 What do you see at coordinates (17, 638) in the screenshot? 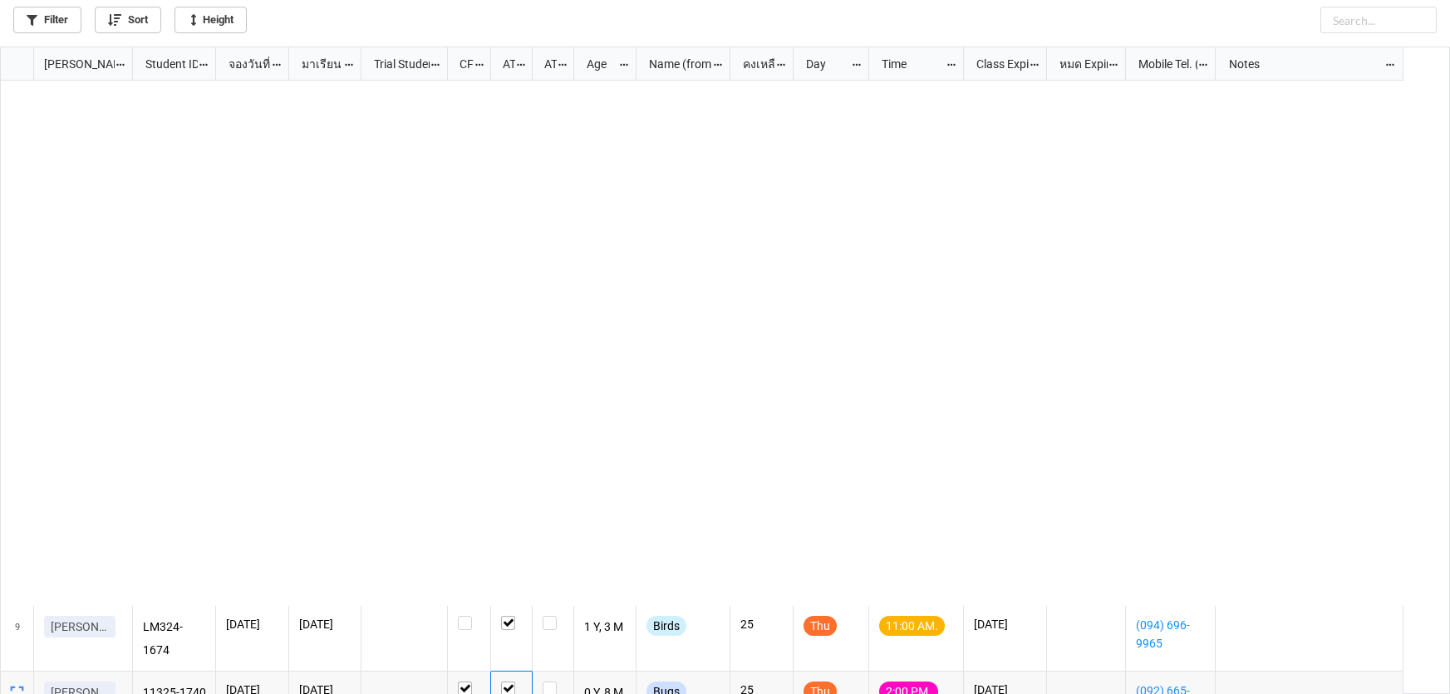
I see `span: 9` at bounding box center [17, 638].